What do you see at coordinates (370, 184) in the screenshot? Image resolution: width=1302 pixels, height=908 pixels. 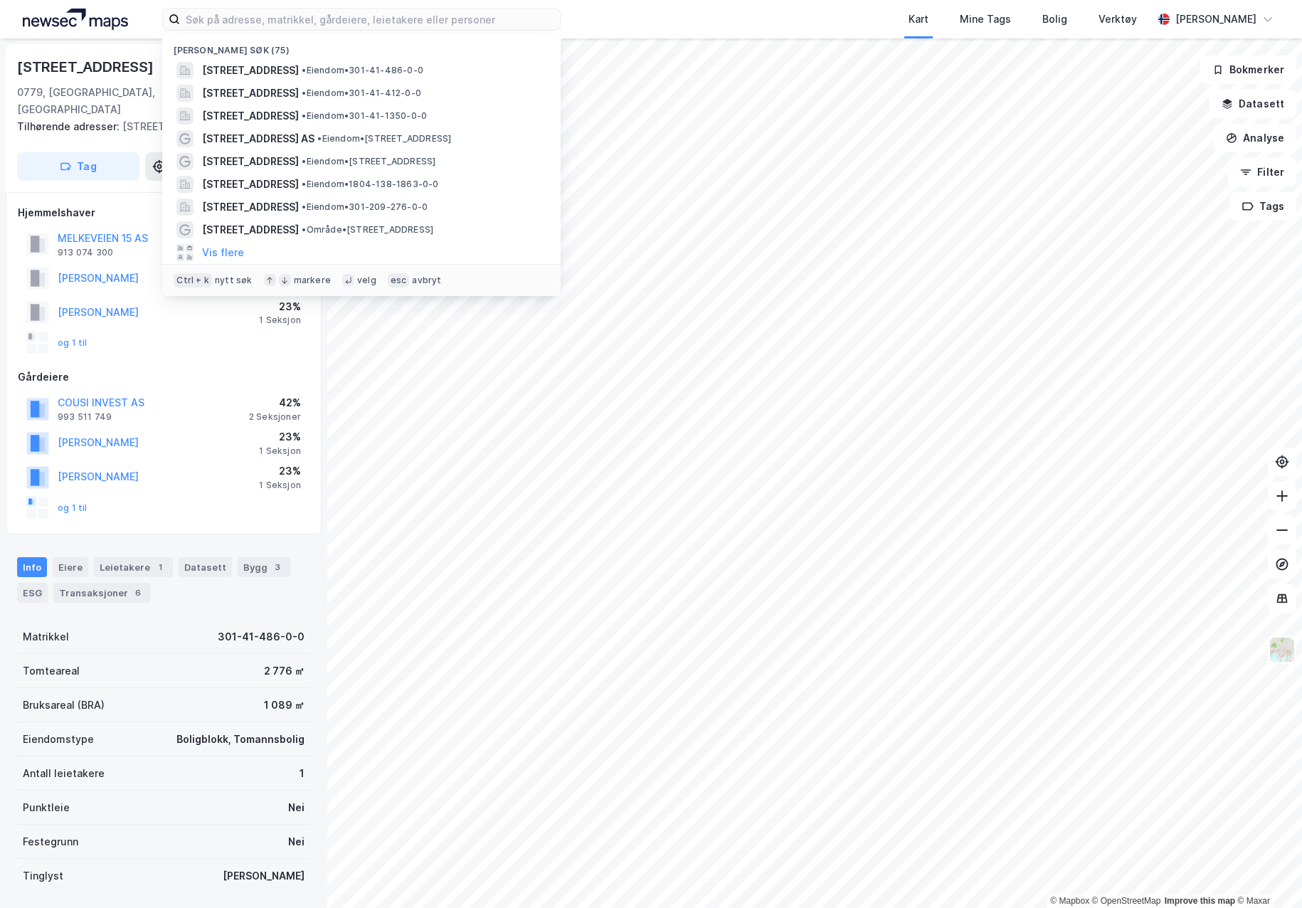 I see `span: Eiendom • 1804-138-1863-0-0` at bounding box center [370, 184].